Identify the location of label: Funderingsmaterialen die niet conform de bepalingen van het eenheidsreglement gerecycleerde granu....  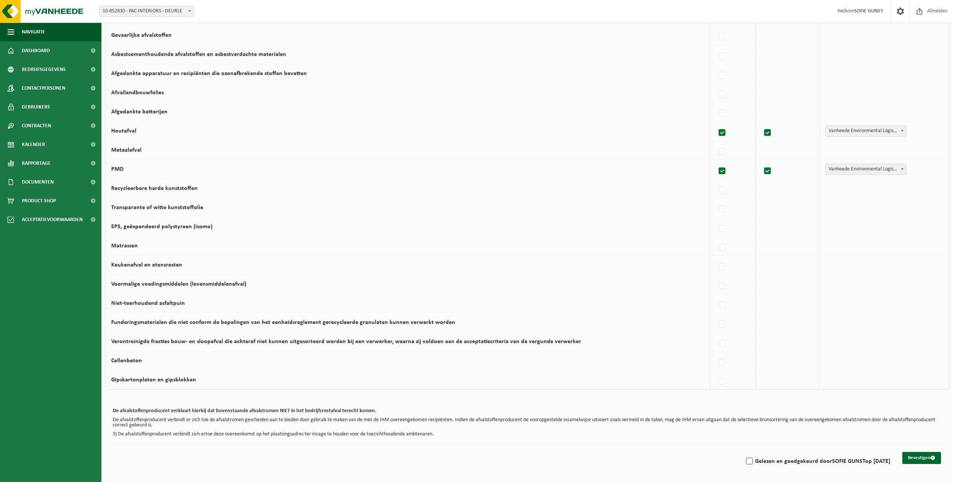
(283, 323).